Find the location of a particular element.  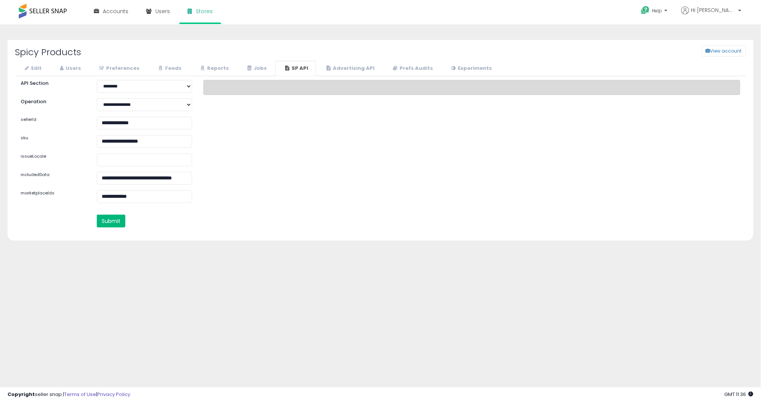

a: Preferences is located at coordinates (119, 68).